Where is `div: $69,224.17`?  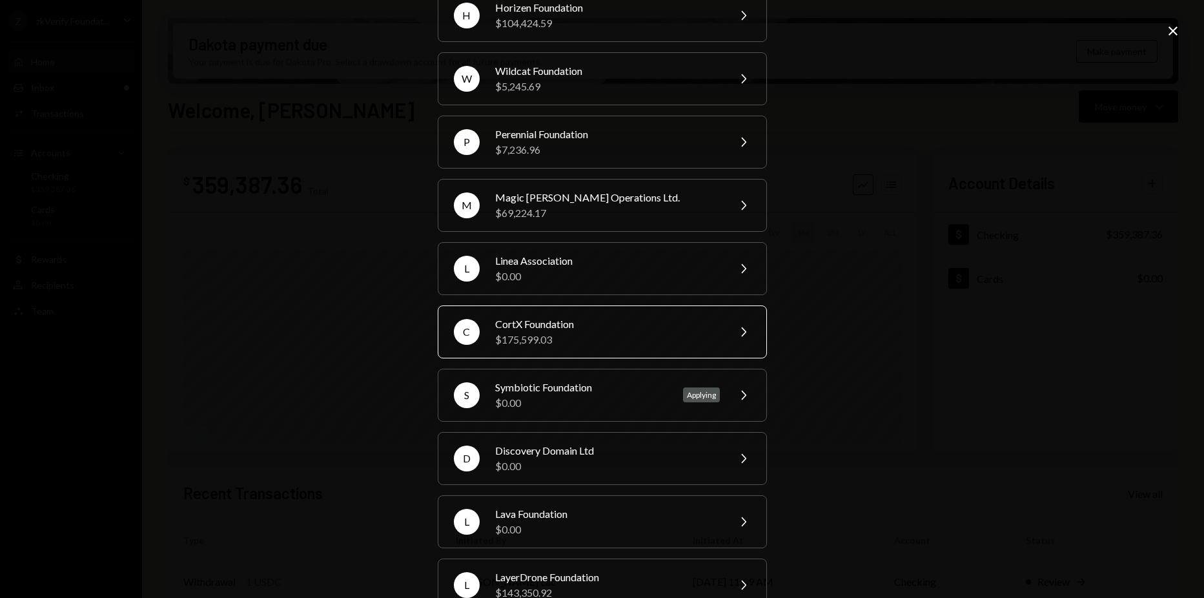
div: $69,224.17 is located at coordinates (608, 213).